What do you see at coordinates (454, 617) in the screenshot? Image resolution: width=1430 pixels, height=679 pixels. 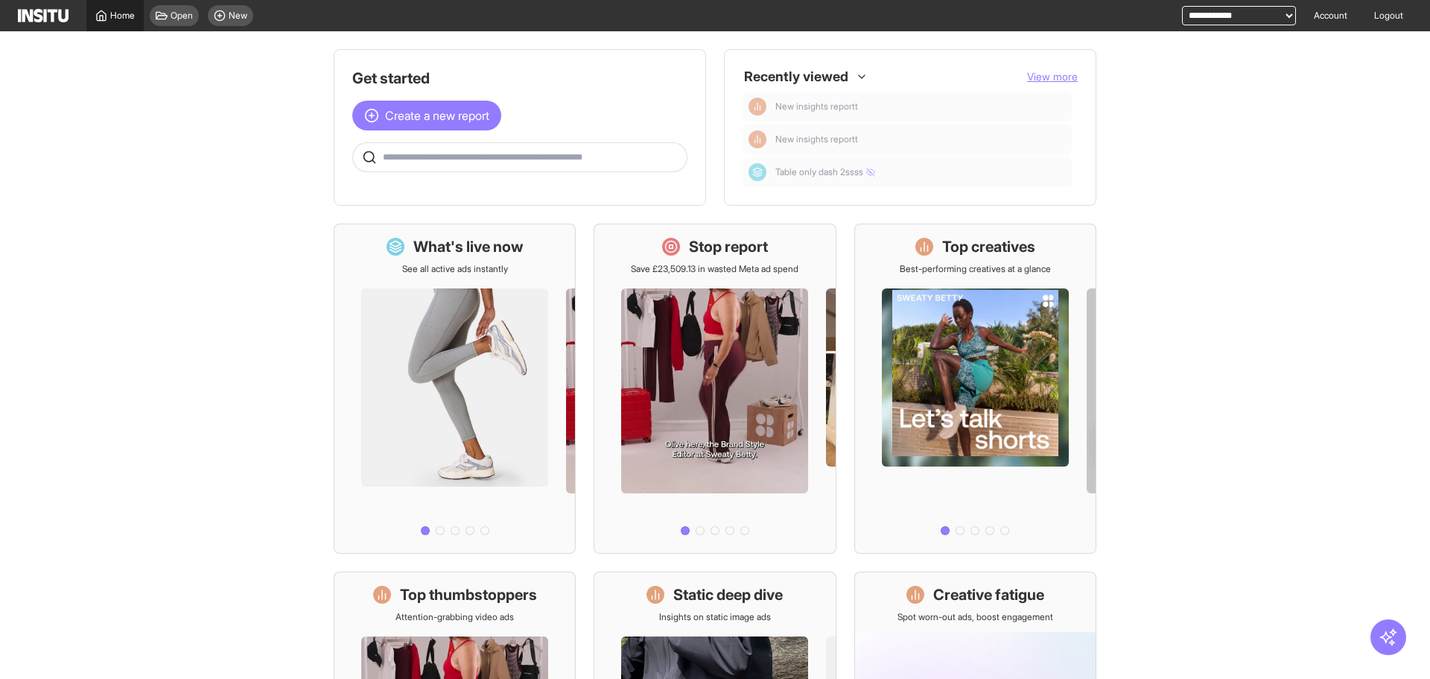 I see `p: Attention-grabbing video ads` at bounding box center [454, 617].